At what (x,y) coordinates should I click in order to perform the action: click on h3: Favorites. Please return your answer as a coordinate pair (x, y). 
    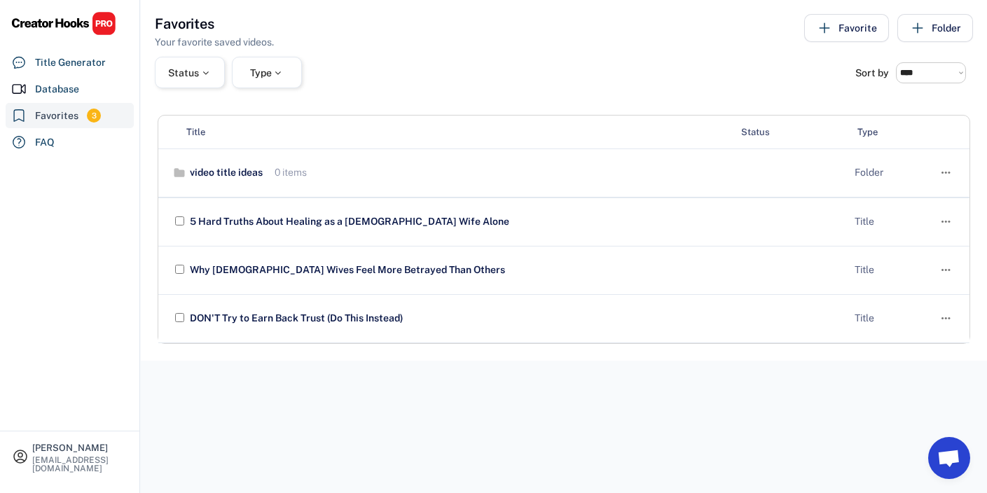
    Looking at the image, I should click on (184, 24).